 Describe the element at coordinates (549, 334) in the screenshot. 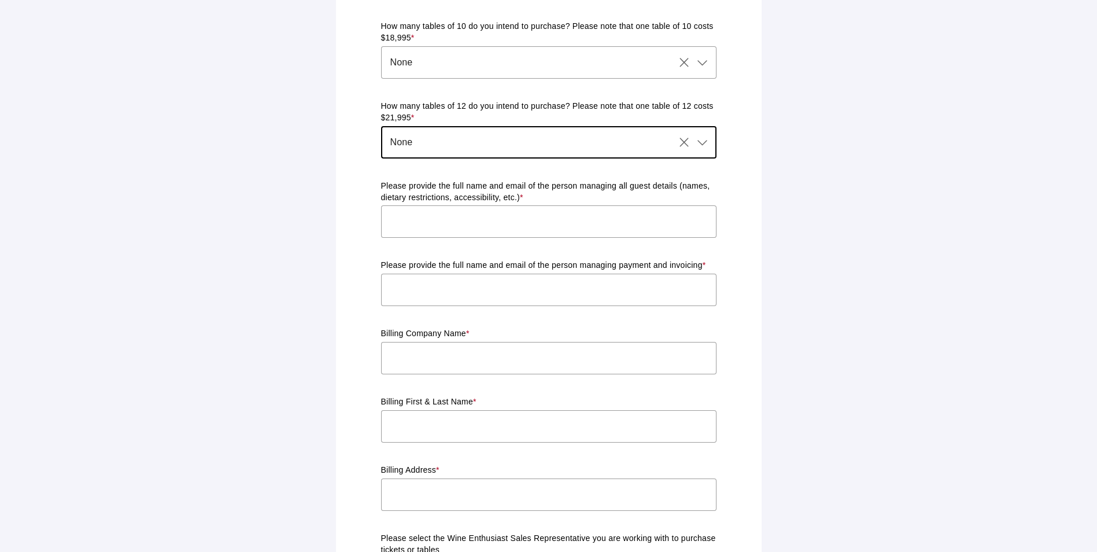

I see `p: Billing Company Name` at that location.